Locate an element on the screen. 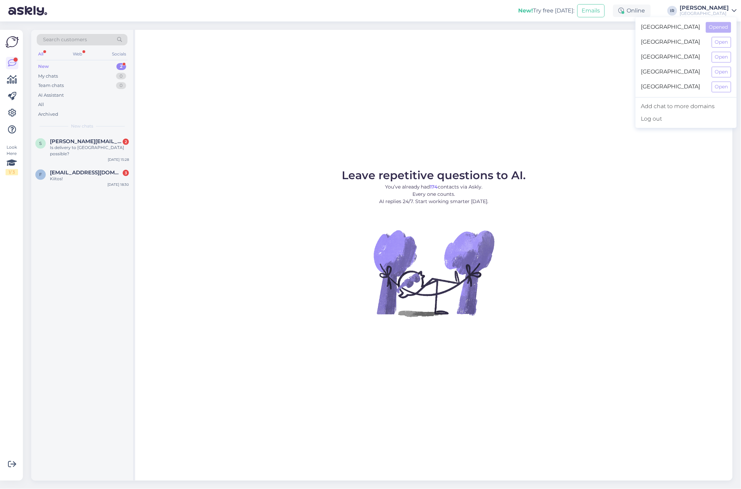 The image size is (741, 489). div: Socials is located at coordinates (119, 54).